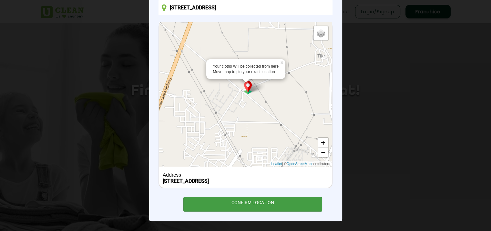  Describe the element at coordinates (299, 163) in the screenshot. I see `a: OpenStreetMap` at that location.